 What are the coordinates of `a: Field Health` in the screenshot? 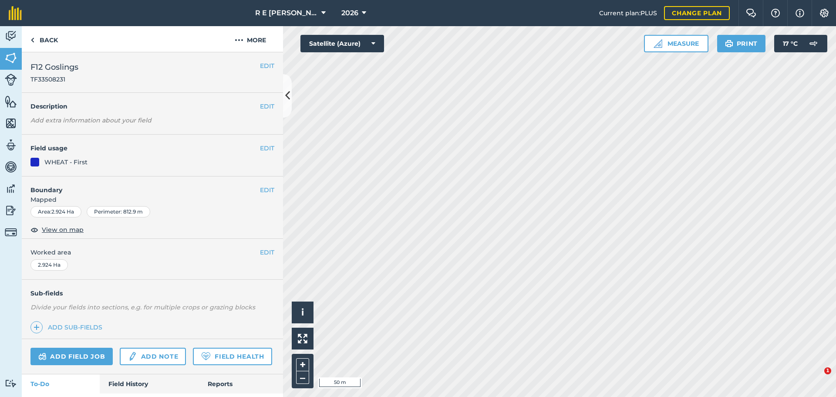 It's located at (232, 356).